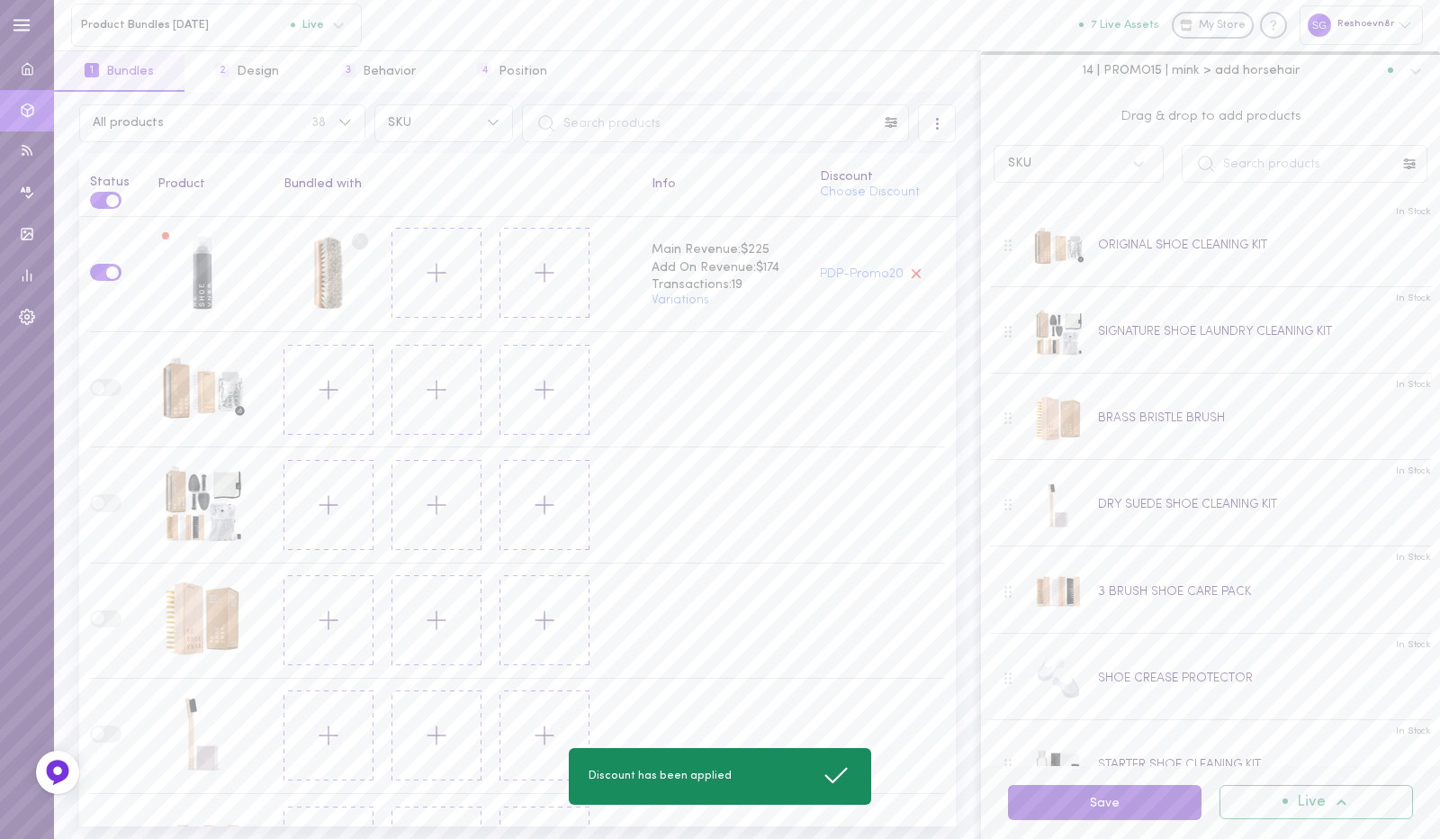 The width and height of the screenshot is (1440, 839). What do you see at coordinates (1174, 591) in the screenshot?
I see `div: 3 BRUSH SHOE CARE PACK` at bounding box center [1174, 591].